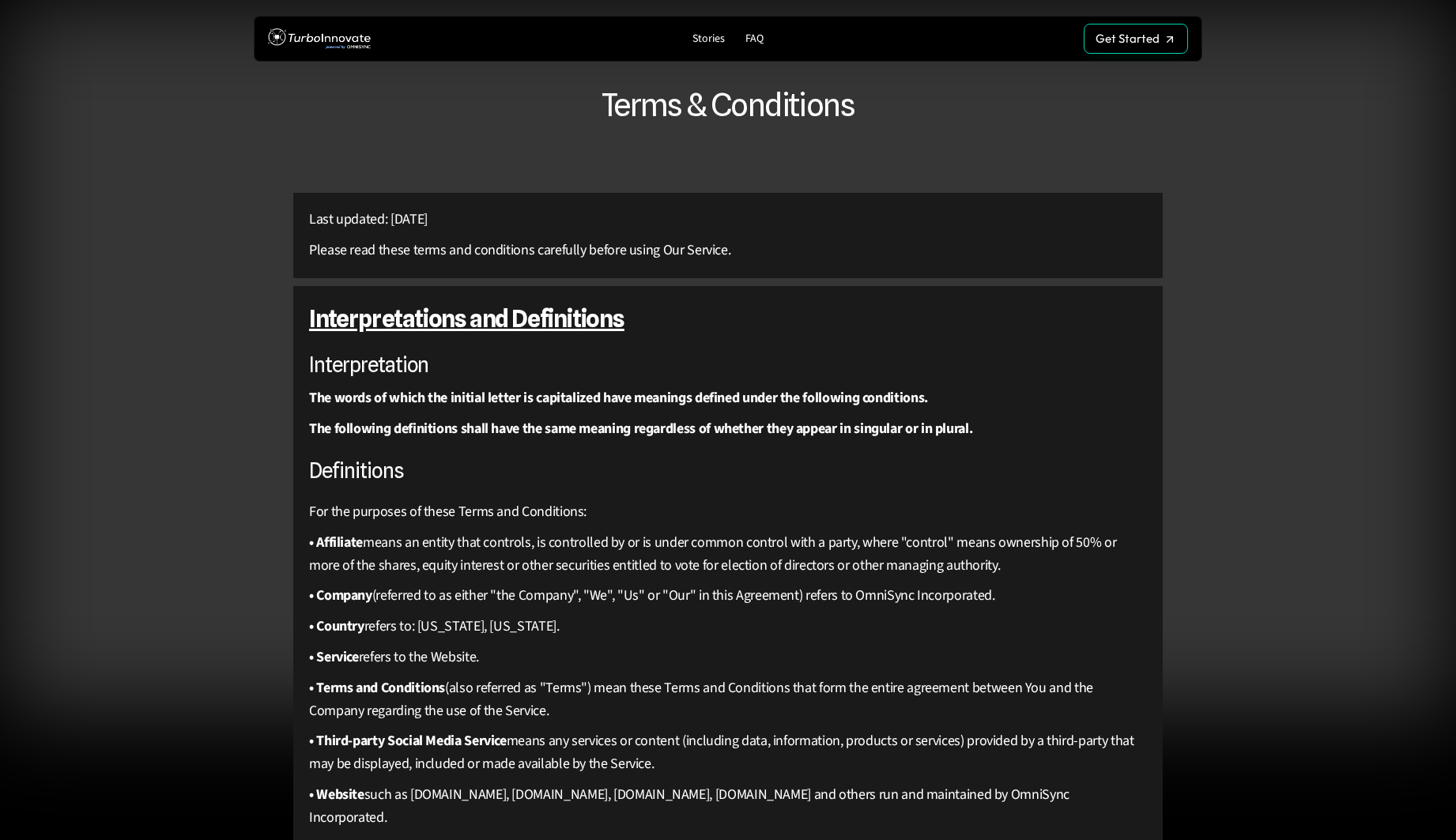  Describe the element at coordinates (320, 39) in the screenshot. I see `a: TurboInnovate Logo` at that location.